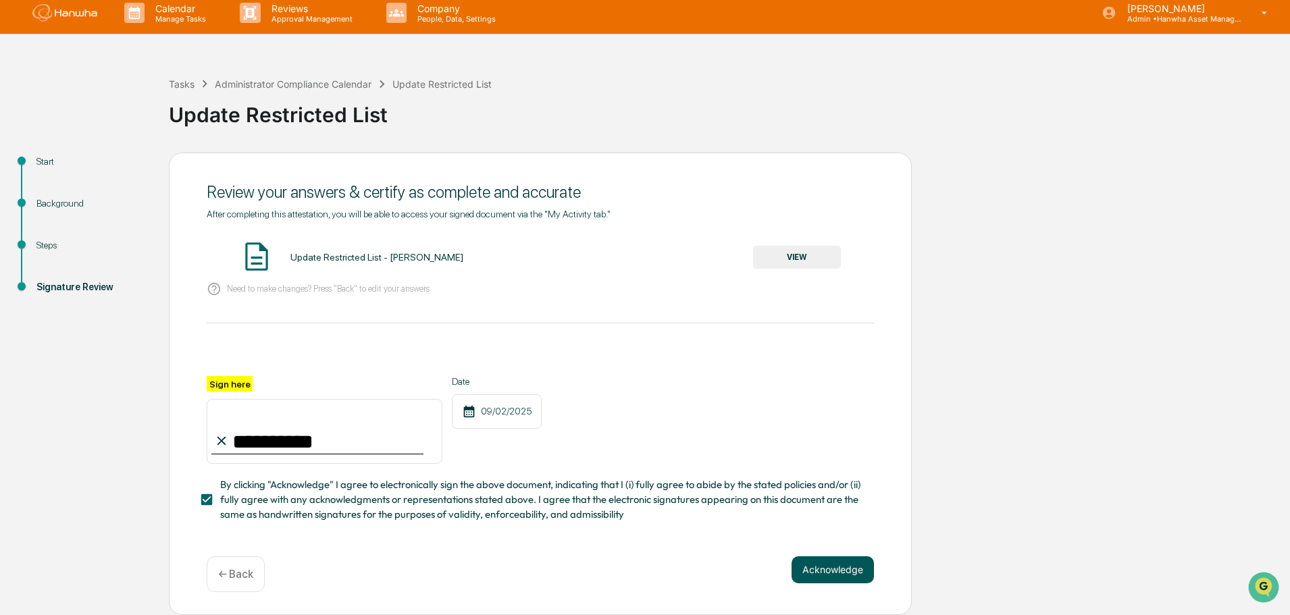  I want to click on img: f2157a4c-a0d3-4daa-907e-bb6f0de503a5-1751232295721, so click(17, 17).